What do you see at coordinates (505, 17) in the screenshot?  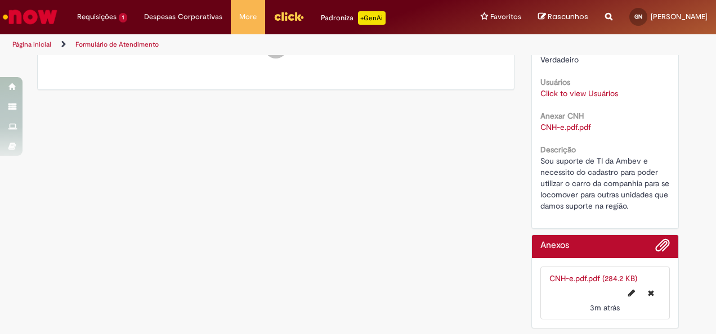 I see `span: Favoritos` at bounding box center [505, 17].